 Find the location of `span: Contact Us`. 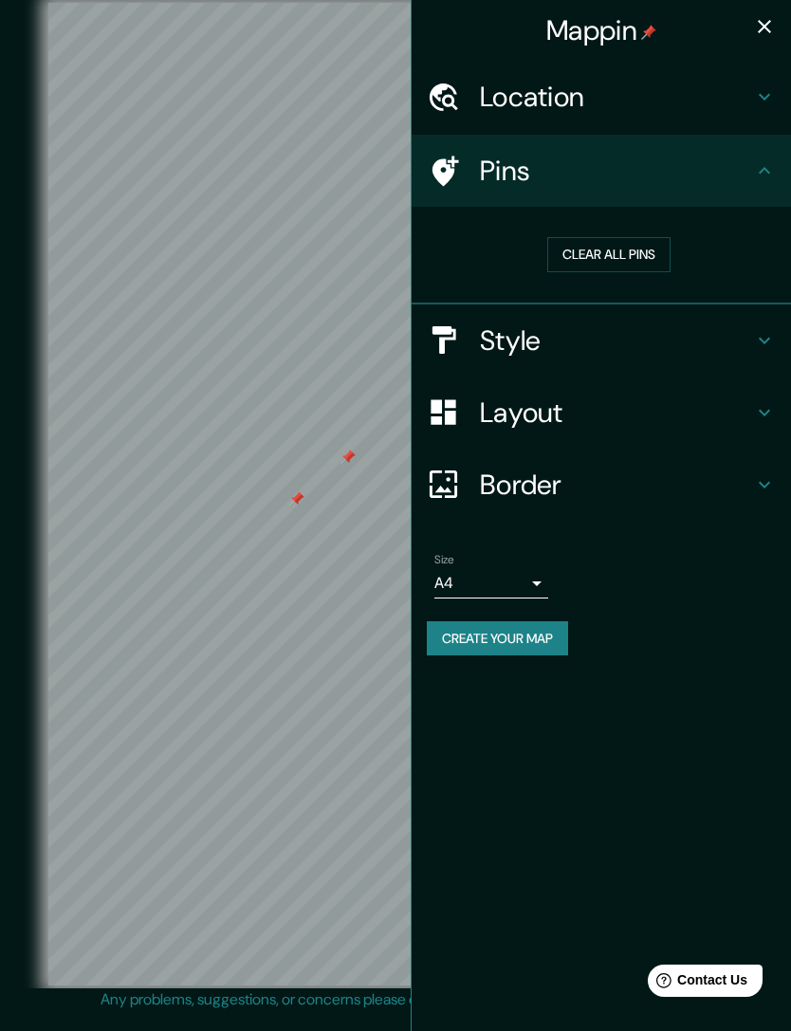

span: Contact Us is located at coordinates (90, 23).